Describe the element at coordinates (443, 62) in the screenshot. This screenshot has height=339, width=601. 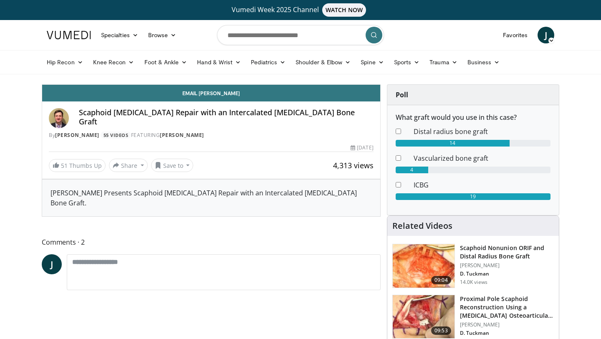
I see `a: Trauma` at that location.